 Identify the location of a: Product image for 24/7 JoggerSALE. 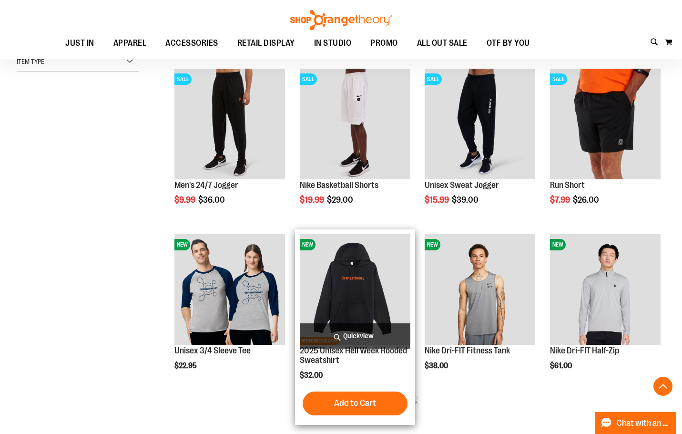
(230, 124).